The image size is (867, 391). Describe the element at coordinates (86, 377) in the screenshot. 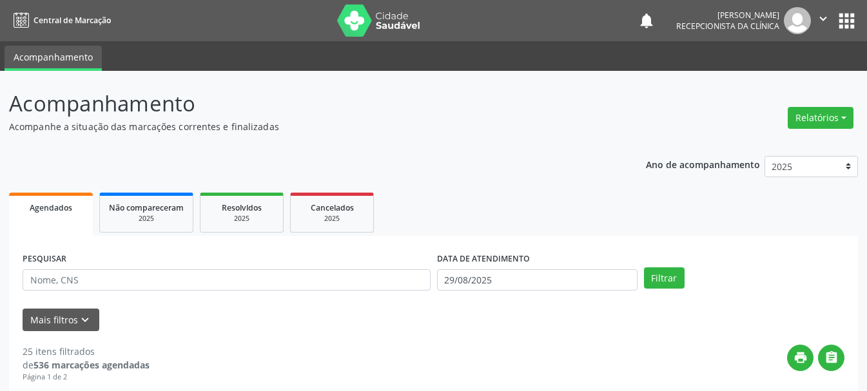

I see `div: Página 1 de 2` at that location.